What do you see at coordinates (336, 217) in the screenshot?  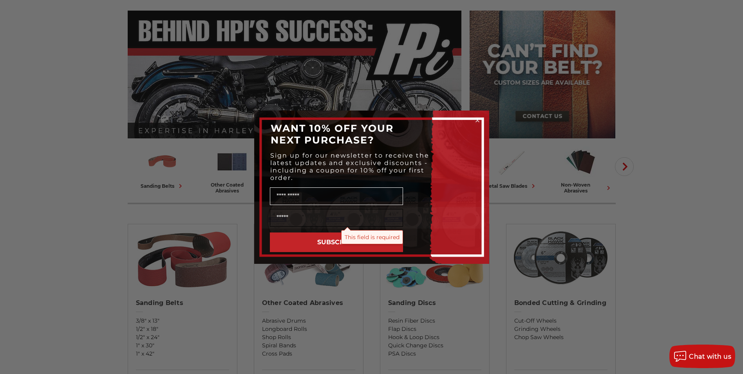 I see `input: Email` at bounding box center [336, 217].